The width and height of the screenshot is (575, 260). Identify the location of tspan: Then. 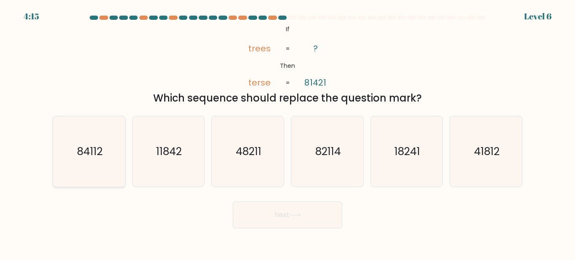
(287, 66).